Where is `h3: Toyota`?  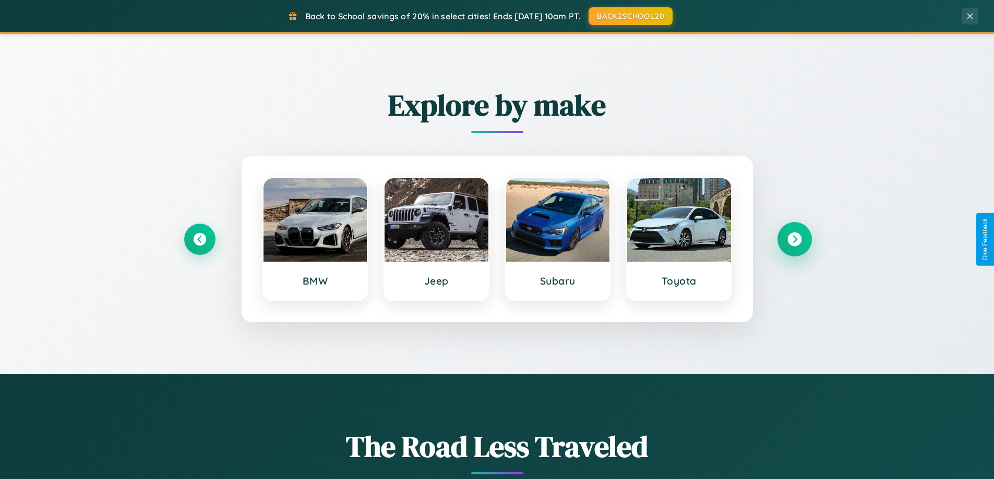
h3: Toyota is located at coordinates (679, 281).